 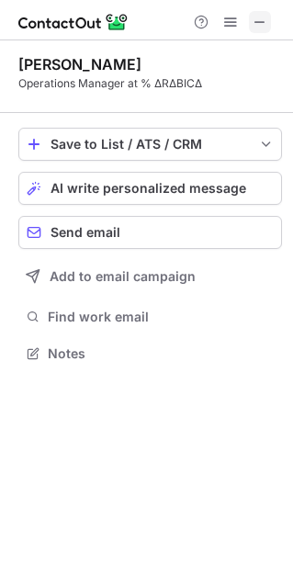 What do you see at coordinates (122, 276) in the screenshot?
I see `span: Add to email campaign` at bounding box center [122, 276].